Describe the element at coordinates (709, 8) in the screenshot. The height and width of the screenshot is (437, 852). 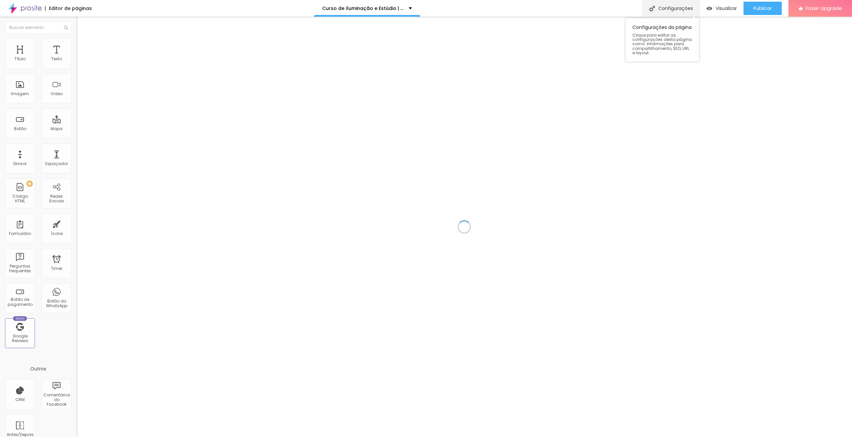
I see `img: view-1.svg` at that location.